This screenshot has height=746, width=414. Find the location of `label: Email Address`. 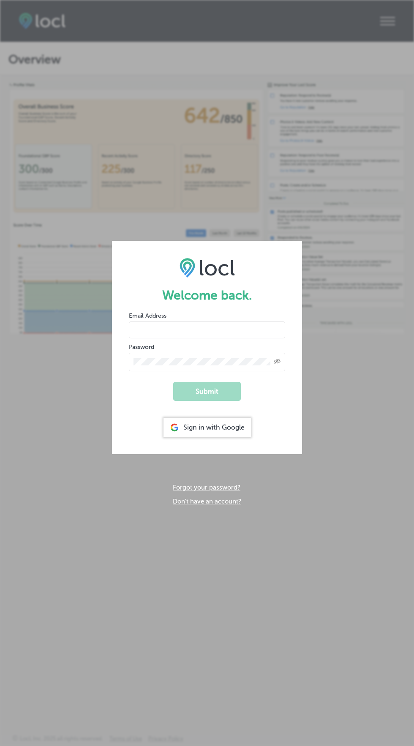

label: Email Address is located at coordinates (147, 316).